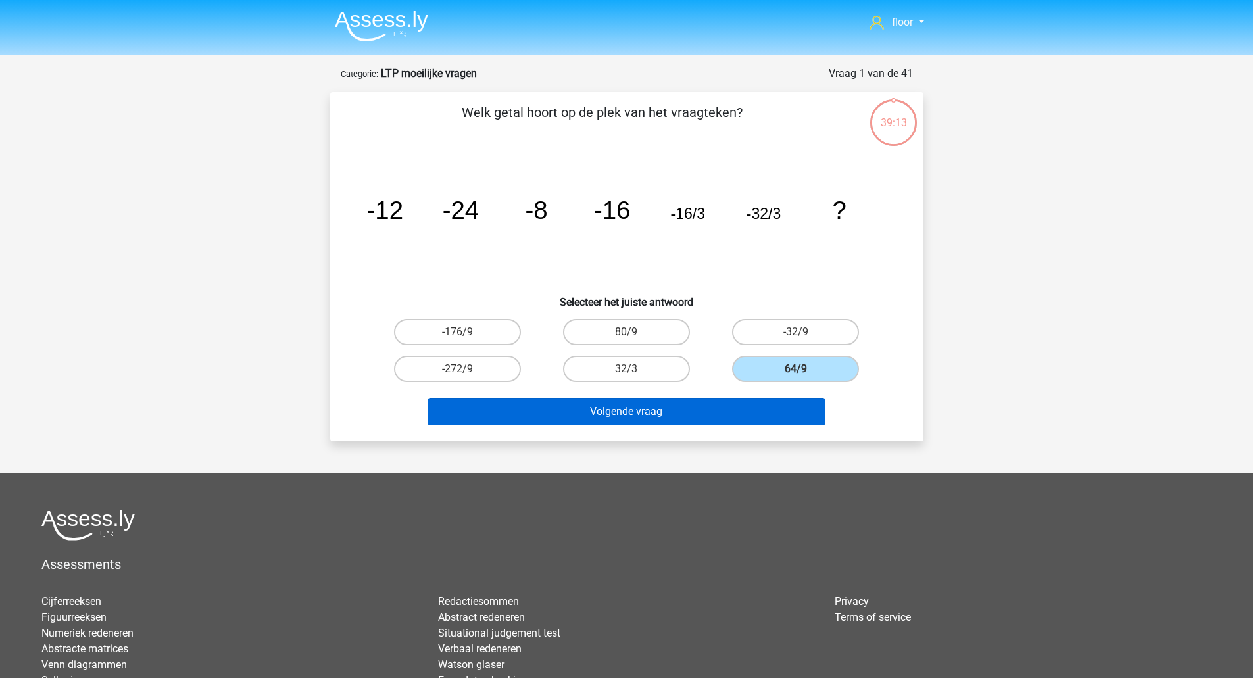 The height and width of the screenshot is (678, 1253). What do you see at coordinates (626, 412) in the screenshot?
I see `button: Volgende vraag` at bounding box center [626, 412].